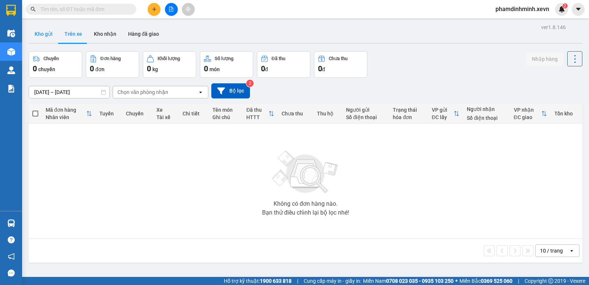 Image resolution: width=589 pixels, height=285 pixels. I want to click on img: logo-vxr, so click(11, 10).